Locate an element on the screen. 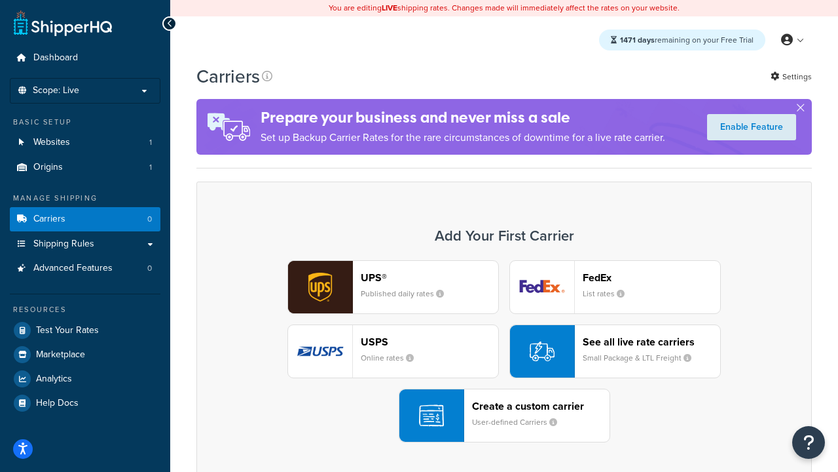 Image resolution: width=838 pixels, height=472 pixels. span: Websites is located at coordinates (52, 142).